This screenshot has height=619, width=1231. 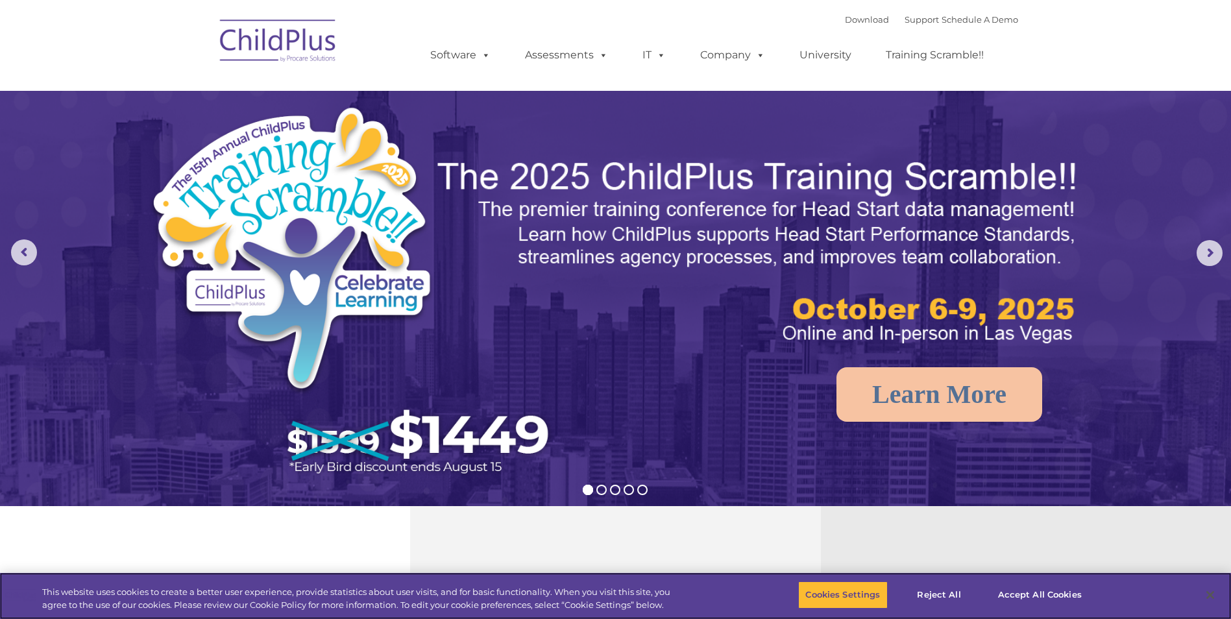 I want to click on span: Phone number, so click(x=208, y=143).